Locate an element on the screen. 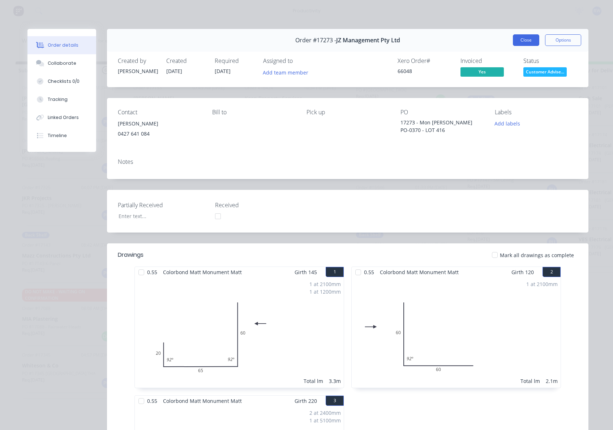 This screenshot has height=430, width=613. button: Timeline is located at coordinates (62, 136).